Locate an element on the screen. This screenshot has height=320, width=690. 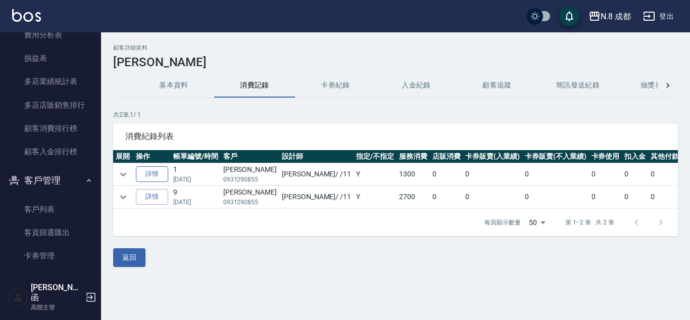
span: 消費紀錄列表 is located at coordinates (395, 136).